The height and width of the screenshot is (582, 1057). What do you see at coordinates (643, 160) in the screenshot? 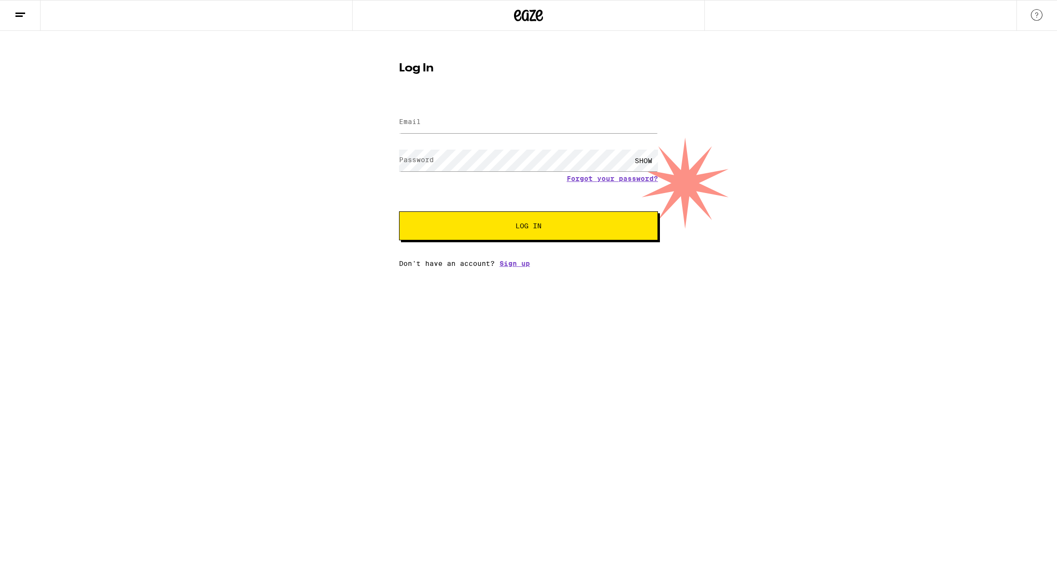
I see `div: SHOW` at bounding box center [643, 160].